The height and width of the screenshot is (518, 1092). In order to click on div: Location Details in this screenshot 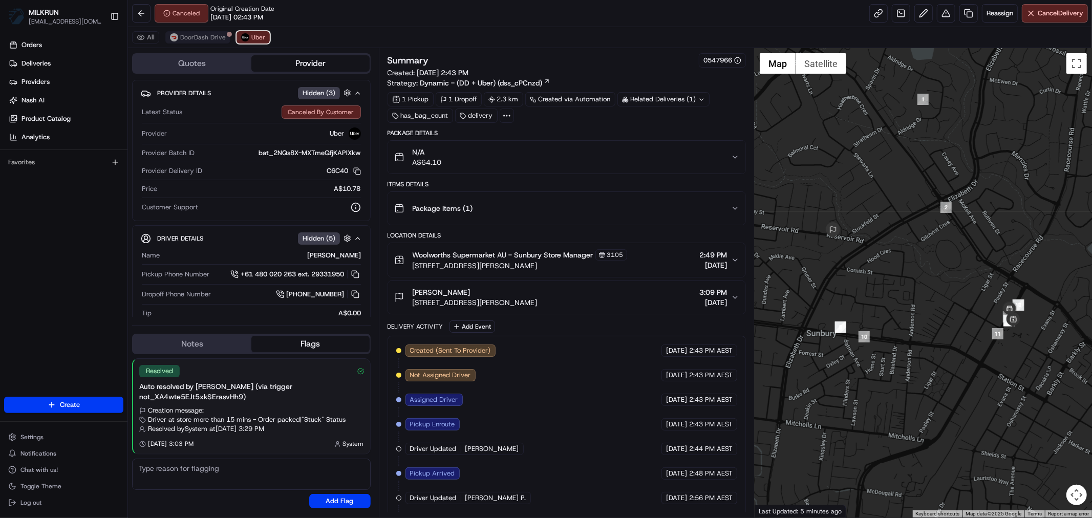, I will do `click(567, 235)`.